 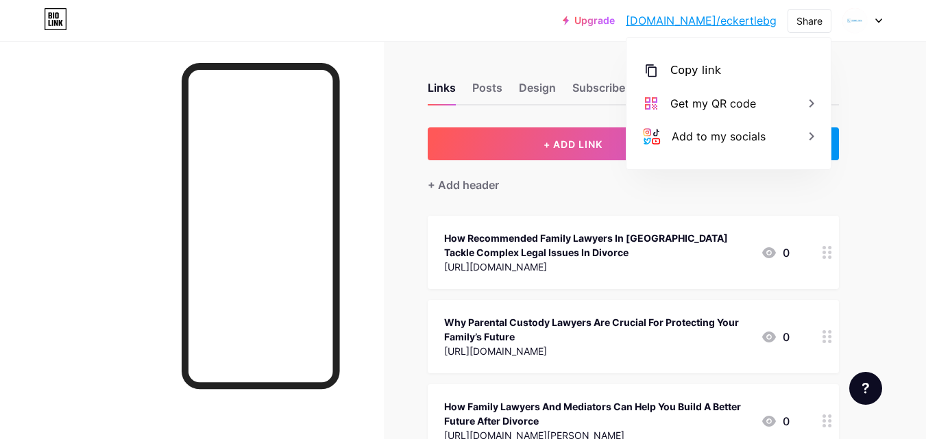 What do you see at coordinates (487, 92) in the screenshot?
I see `div: Posts` at bounding box center [487, 92].